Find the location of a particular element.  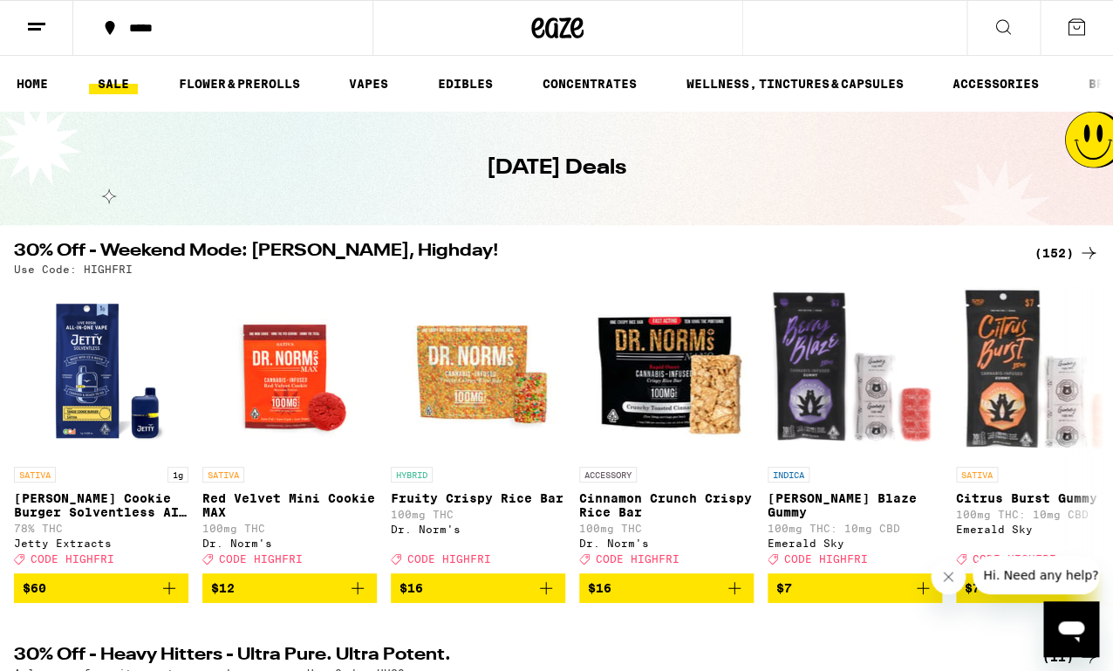

p: 1g is located at coordinates (178, 474).